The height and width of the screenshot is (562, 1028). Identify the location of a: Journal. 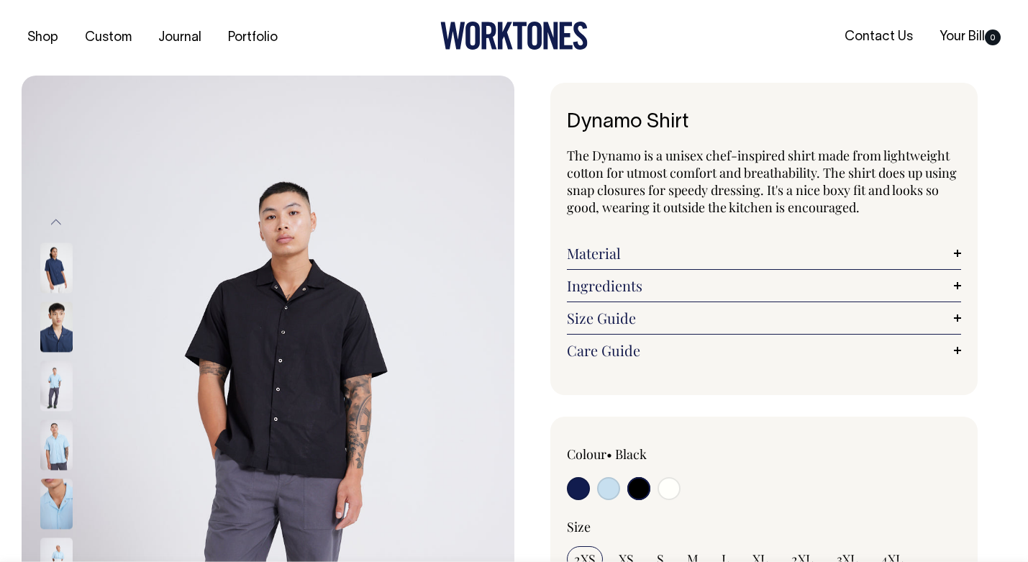
(180, 37).